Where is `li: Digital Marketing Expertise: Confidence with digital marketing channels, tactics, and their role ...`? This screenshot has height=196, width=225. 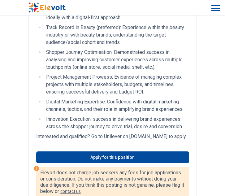 li: Digital Marketing Expertise: Confidence with digital marketing channels, tactics, and their role ... is located at coordinates (117, 106).